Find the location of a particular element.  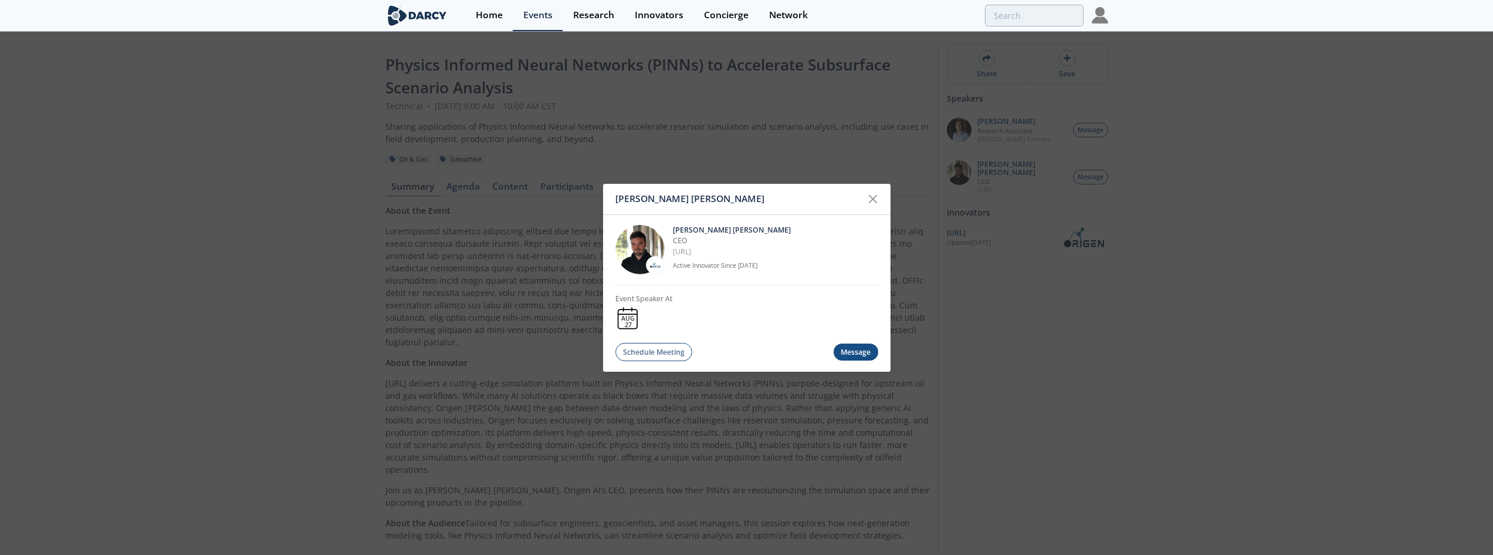

div: Concierge is located at coordinates (726, 15).